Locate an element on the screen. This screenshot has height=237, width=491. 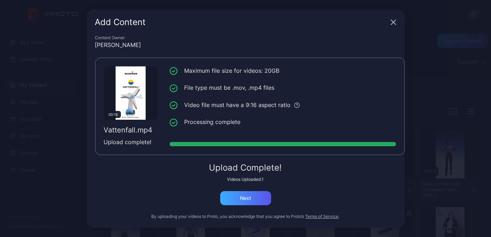
div: Vattenfall.mp4 is located at coordinates (131, 130).